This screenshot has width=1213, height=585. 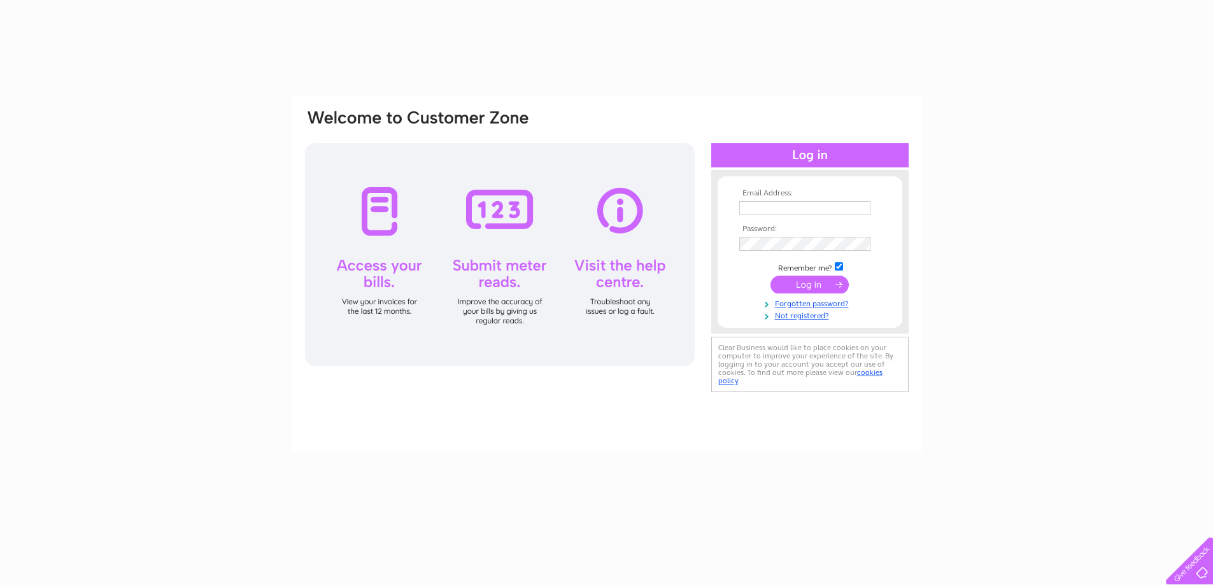 I want to click on input: Submit, so click(x=809, y=285).